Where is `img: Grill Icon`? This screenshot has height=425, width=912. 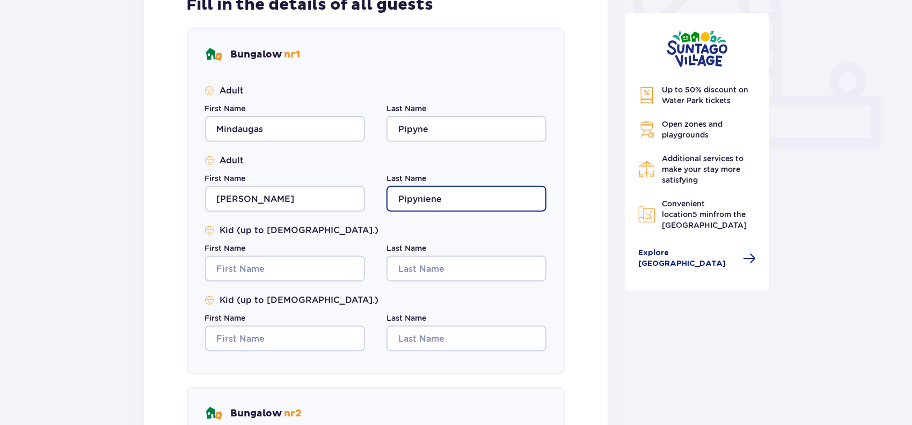
img: Grill Icon is located at coordinates (647, 129).